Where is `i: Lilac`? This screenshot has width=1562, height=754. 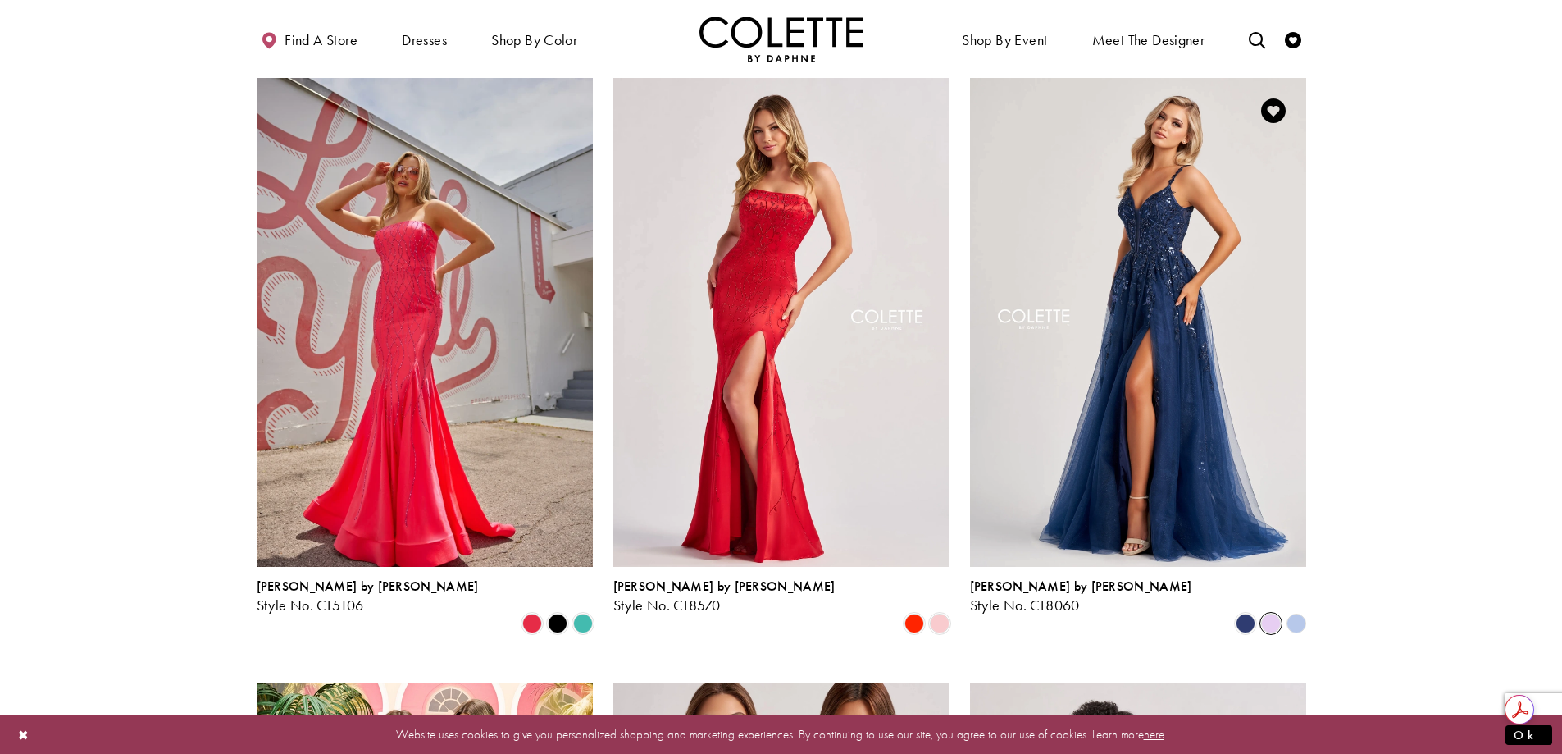
i: Lilac is located at coordinates (1271, 623).